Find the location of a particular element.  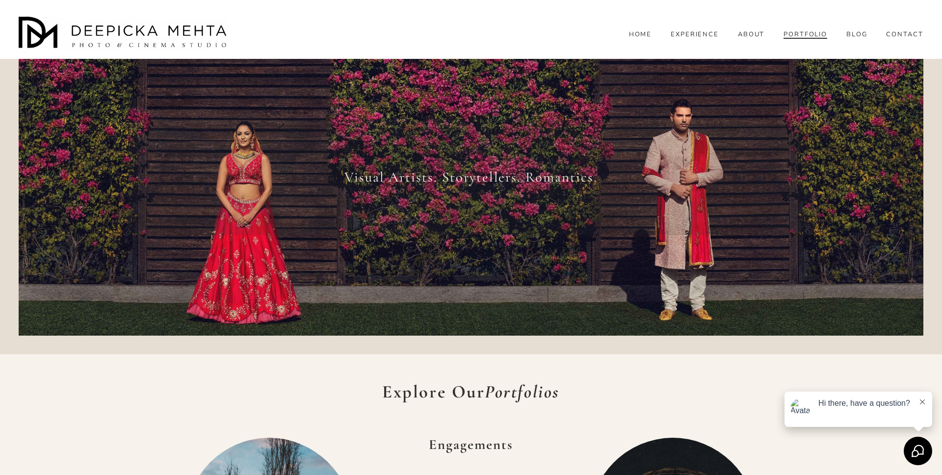

strong: Engagements is located at coordinates (471, 445).